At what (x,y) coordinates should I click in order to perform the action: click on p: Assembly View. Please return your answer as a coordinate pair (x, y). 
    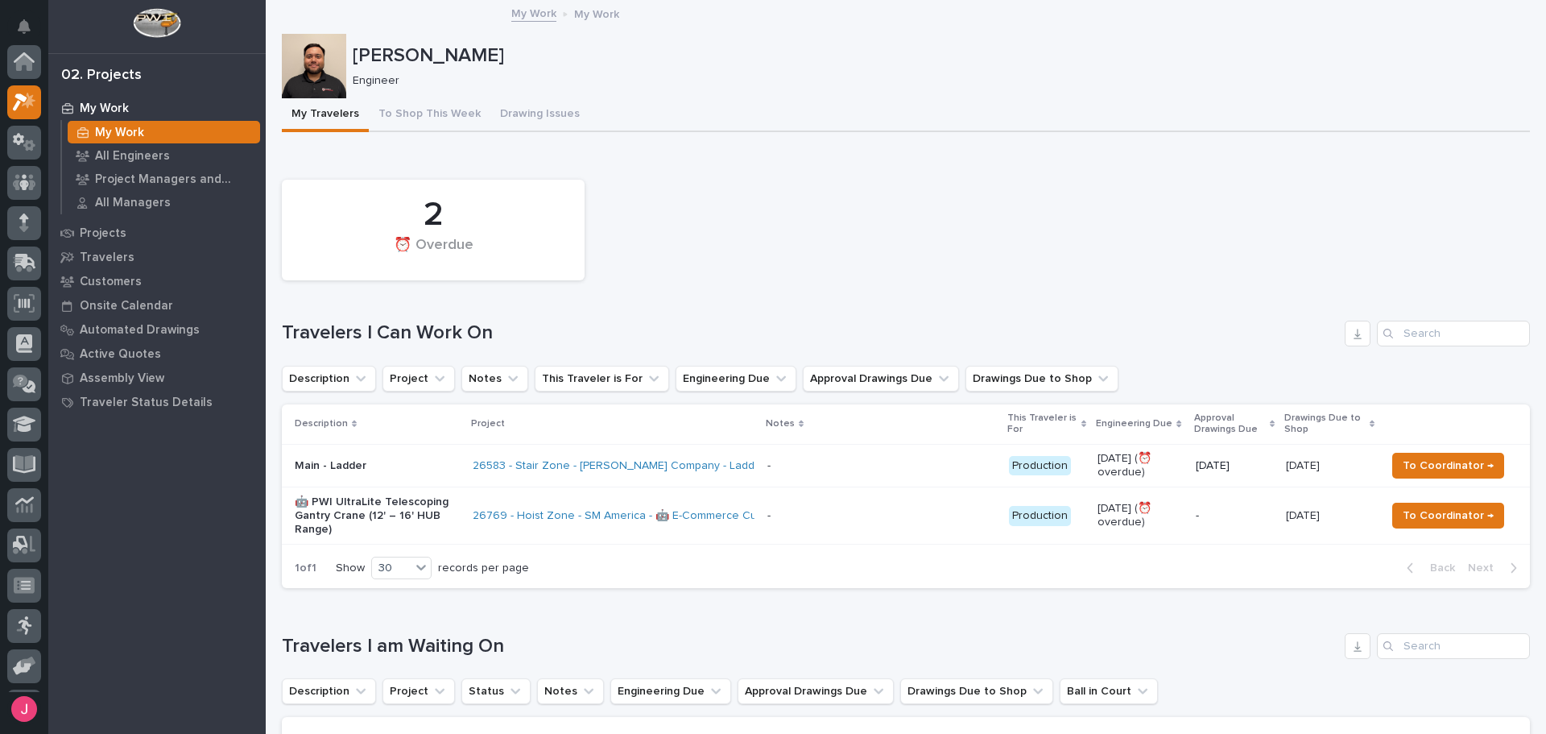
    Looking at the image, I should click on (122, 378).